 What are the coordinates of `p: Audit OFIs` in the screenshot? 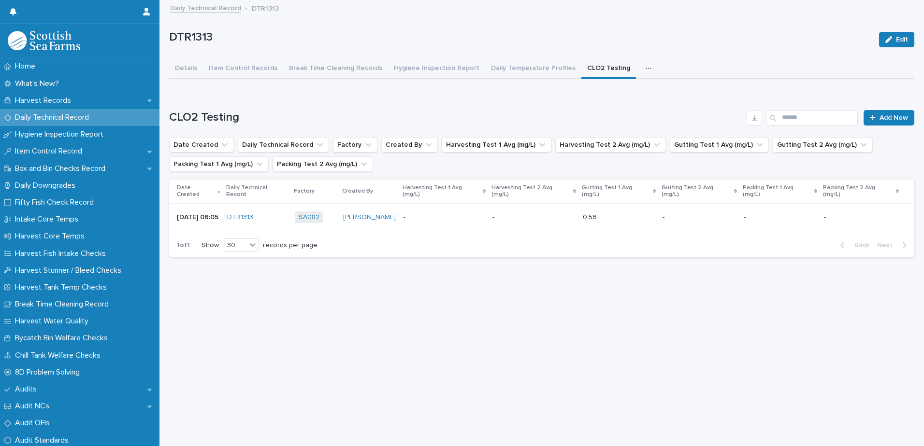 It's located at (34, 423).